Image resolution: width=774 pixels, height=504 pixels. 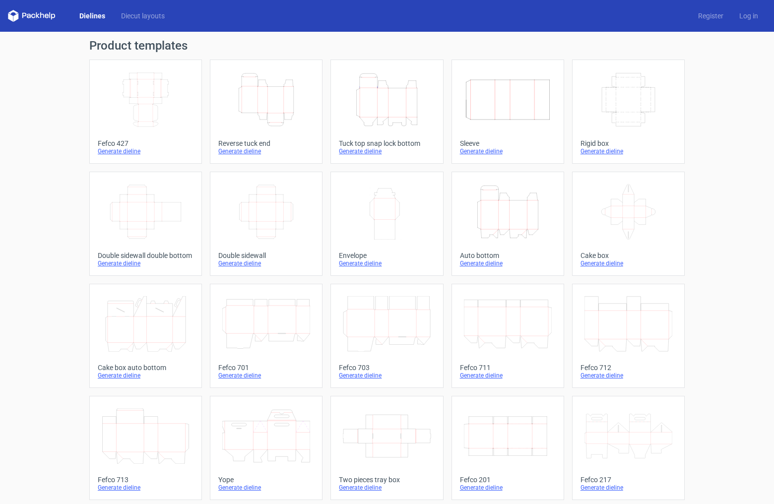 What do you see at coordinates (386, 336) in the screenshot?
I see `a: Fefco 703Generate dieline` at bounding box center [386, 336].